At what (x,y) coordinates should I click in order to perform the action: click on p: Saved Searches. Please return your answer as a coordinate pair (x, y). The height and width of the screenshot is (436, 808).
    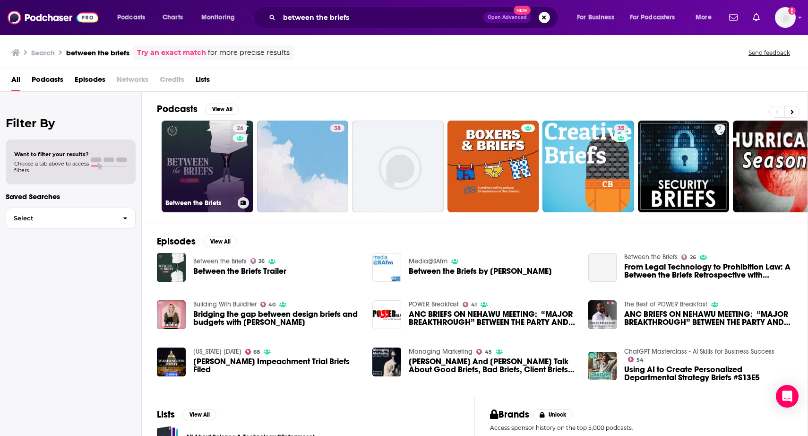
    Looking at the image, I should click on (70, 196).